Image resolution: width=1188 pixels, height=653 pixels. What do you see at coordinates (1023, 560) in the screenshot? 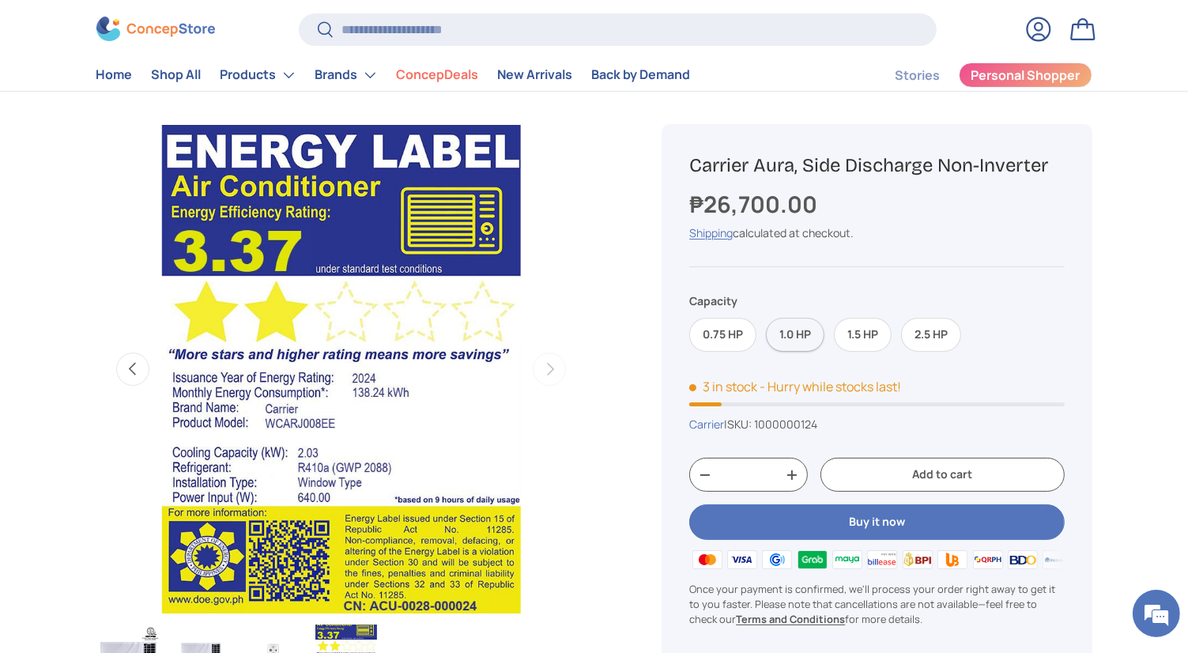
I see `img: bdo` at bounding box center [1023, 560].